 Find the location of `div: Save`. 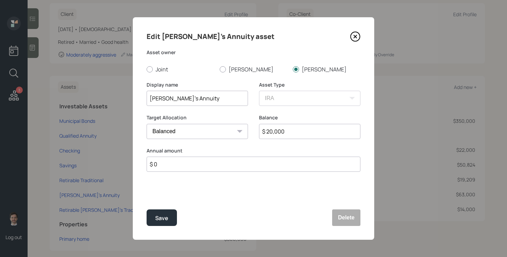

div: Save is located at coordinates (162, 218).